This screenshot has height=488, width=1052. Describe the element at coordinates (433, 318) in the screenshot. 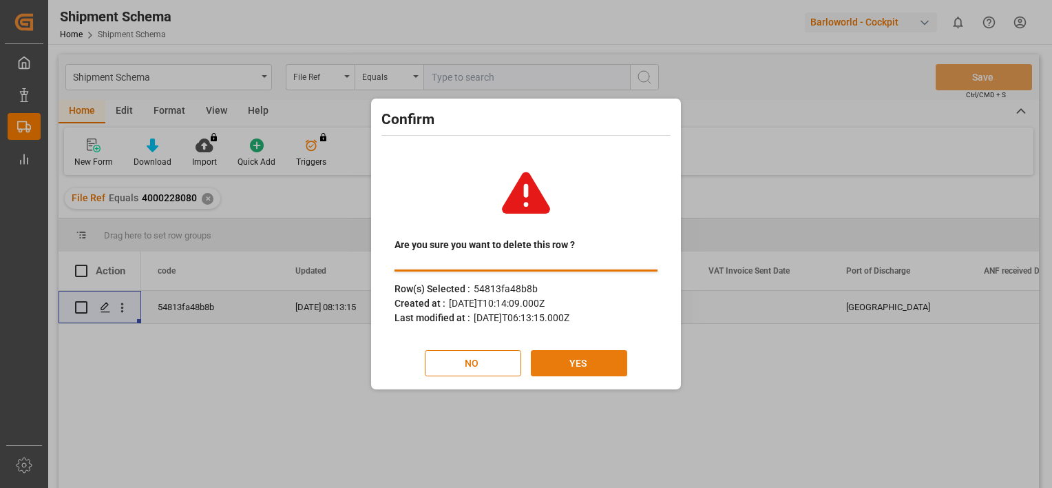

I see `span: Last modified at :` at that location.